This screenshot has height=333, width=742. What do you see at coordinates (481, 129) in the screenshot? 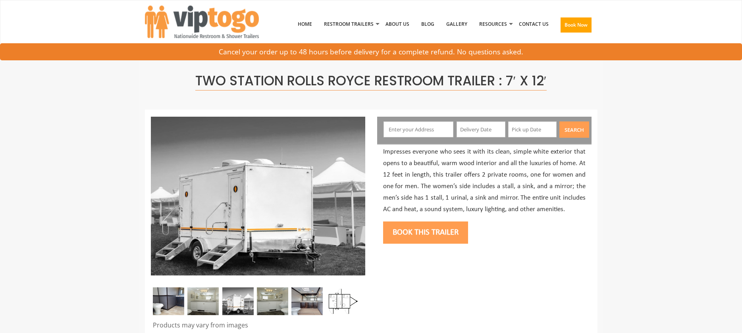
I see `input: Delivery Date` at bounding box center [481, 129].